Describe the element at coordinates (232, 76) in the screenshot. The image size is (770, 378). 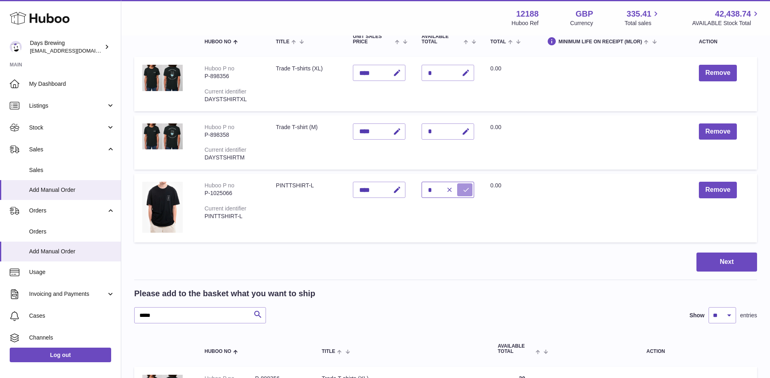
I see `div: P-898356` at that location.